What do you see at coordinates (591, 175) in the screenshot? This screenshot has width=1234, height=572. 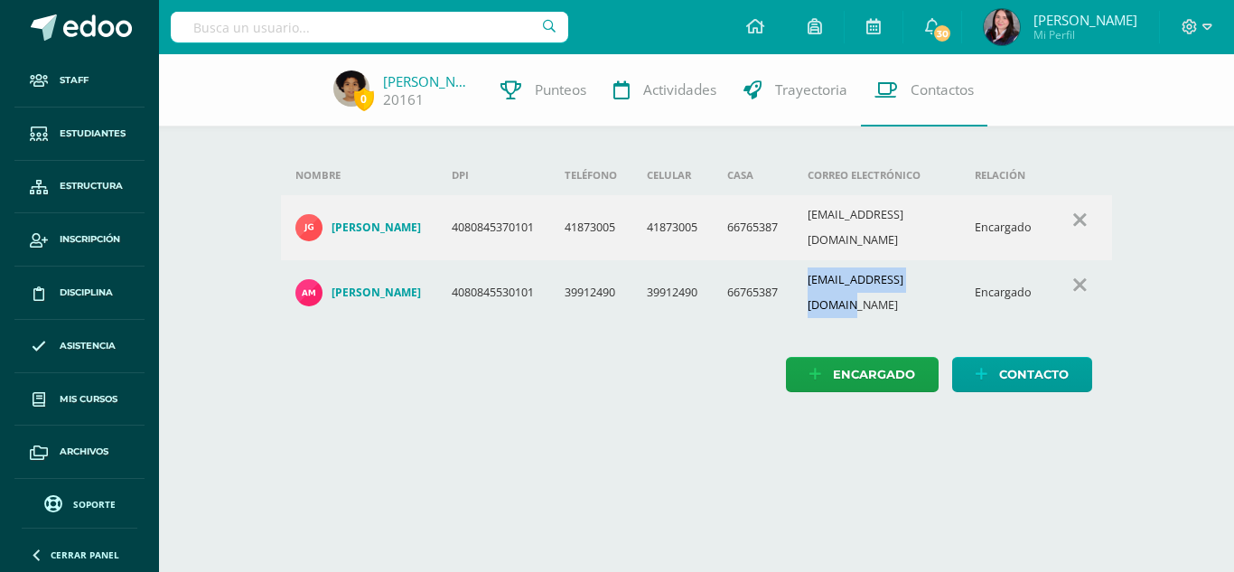 I see `th: Teléfono` at bounding box center [591, 175].